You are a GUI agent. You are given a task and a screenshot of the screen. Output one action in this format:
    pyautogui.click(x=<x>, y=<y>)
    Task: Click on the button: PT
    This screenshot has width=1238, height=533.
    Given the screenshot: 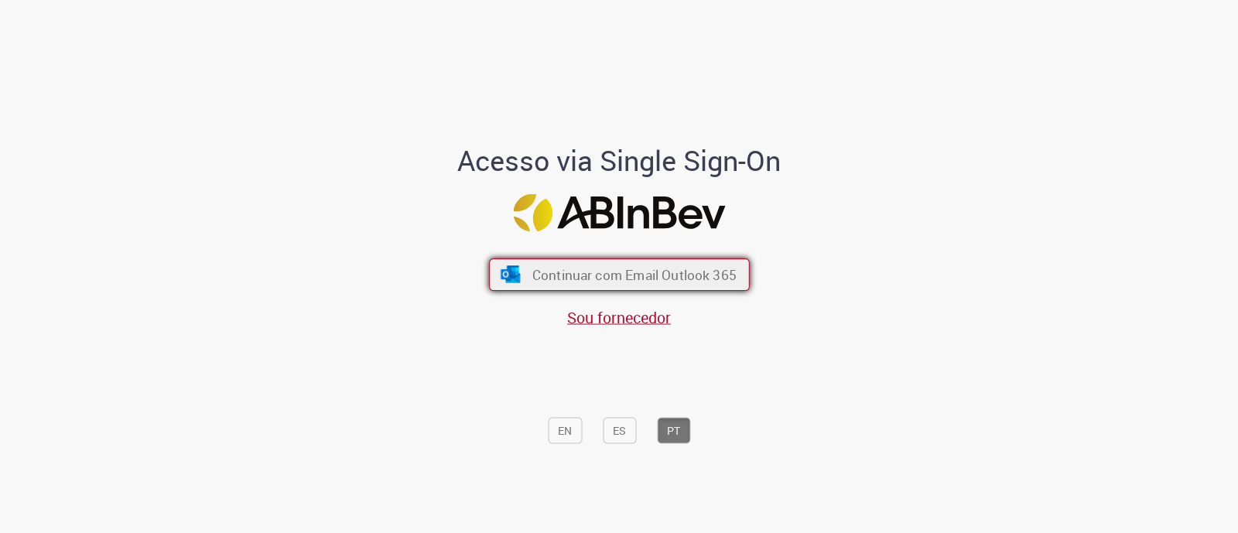 What is the action you would take?
    pyautogui.click(x=673, y=430)
    